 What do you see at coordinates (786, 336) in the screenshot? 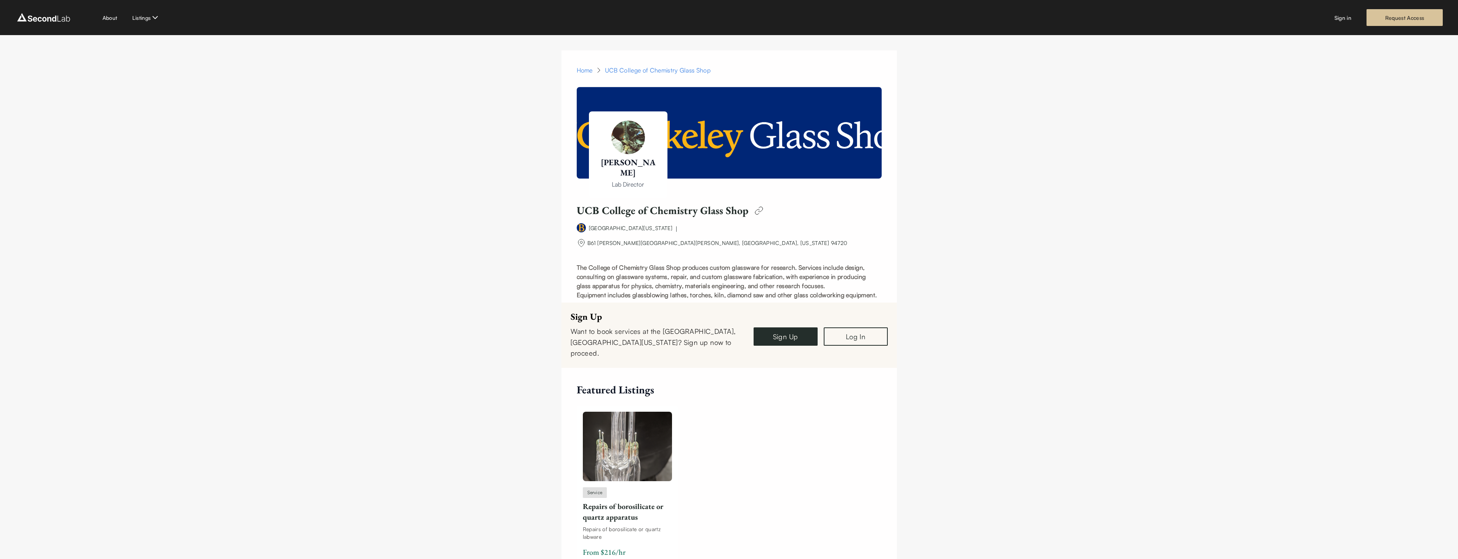
I see `a: Sign Up` at bounding box center [786, 336].